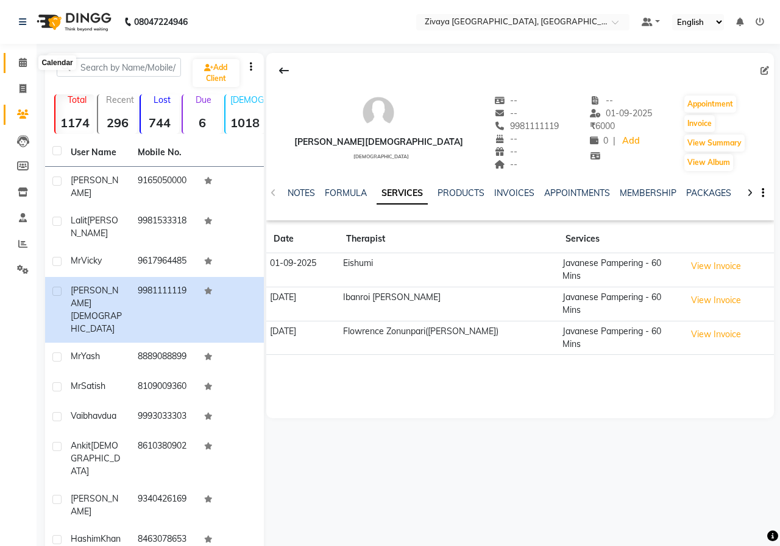 Image resolution: width=780 pixels, height=546 pixels. Describe the element at coordinates (164, 417) in the screenshot. I see `td: 9993033303` at that location.